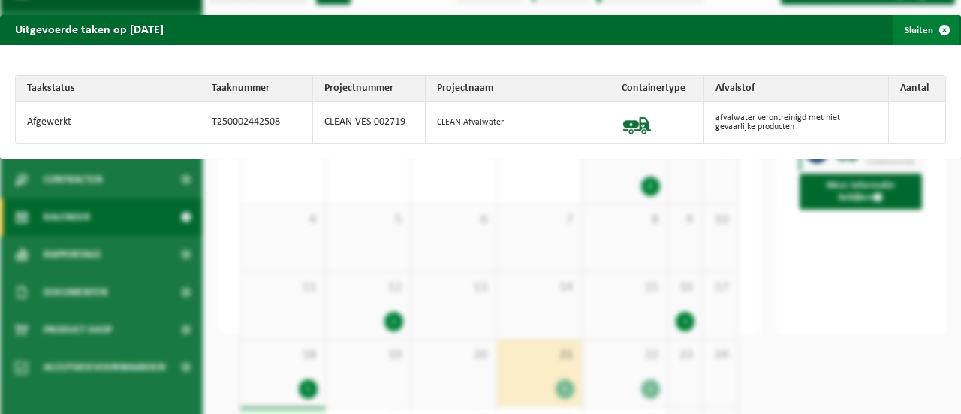 The height and width of the screenshot is (414, 961). I want to click on th: Taaknummer, so click(257, 89).